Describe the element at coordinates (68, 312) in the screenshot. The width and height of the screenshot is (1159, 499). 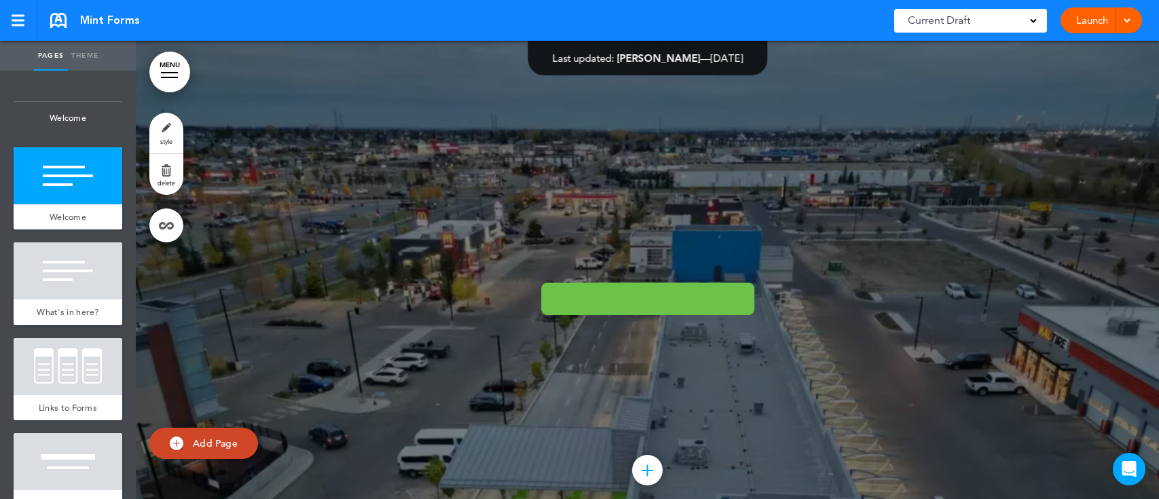
I see `span: What's in here?` at that location.